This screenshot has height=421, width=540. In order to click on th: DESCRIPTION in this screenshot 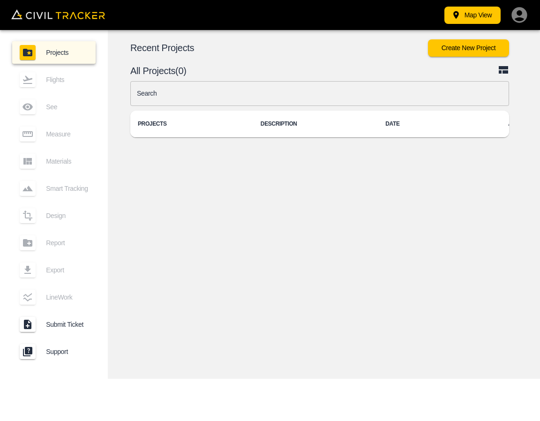, I will do `click(316, 124)`.